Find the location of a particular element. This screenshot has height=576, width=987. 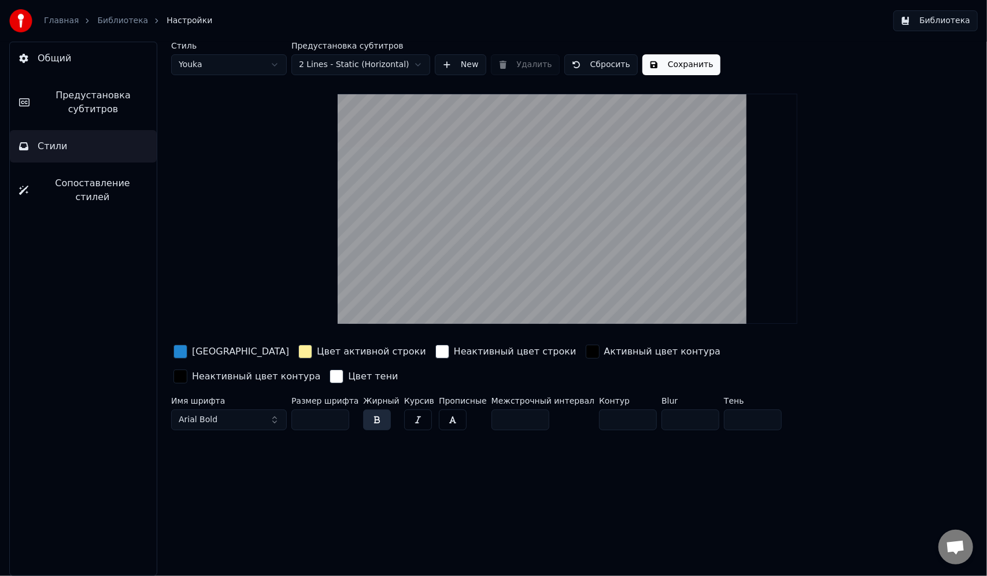

label: Имя шрифта is located at coordinates (229, 401).